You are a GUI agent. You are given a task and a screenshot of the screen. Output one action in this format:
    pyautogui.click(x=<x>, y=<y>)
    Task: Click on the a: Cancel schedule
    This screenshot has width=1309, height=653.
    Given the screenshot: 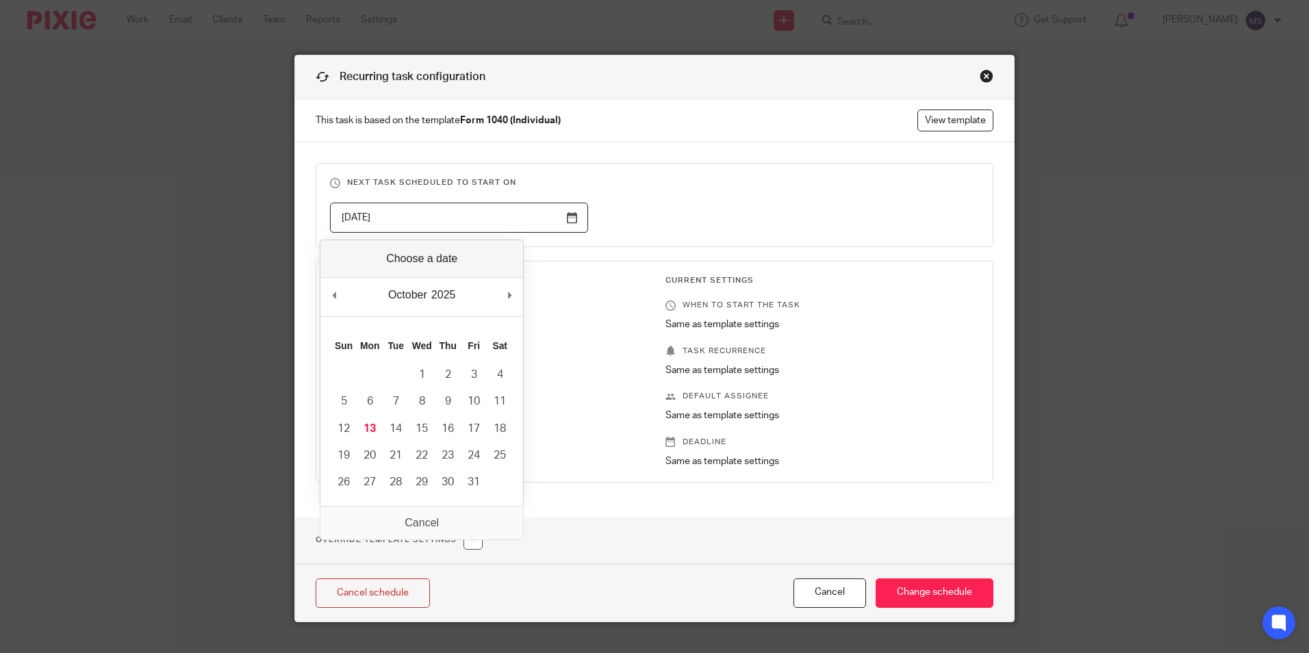 What is the action you would take?
    pyautogui.click(x=372, y=593)
    